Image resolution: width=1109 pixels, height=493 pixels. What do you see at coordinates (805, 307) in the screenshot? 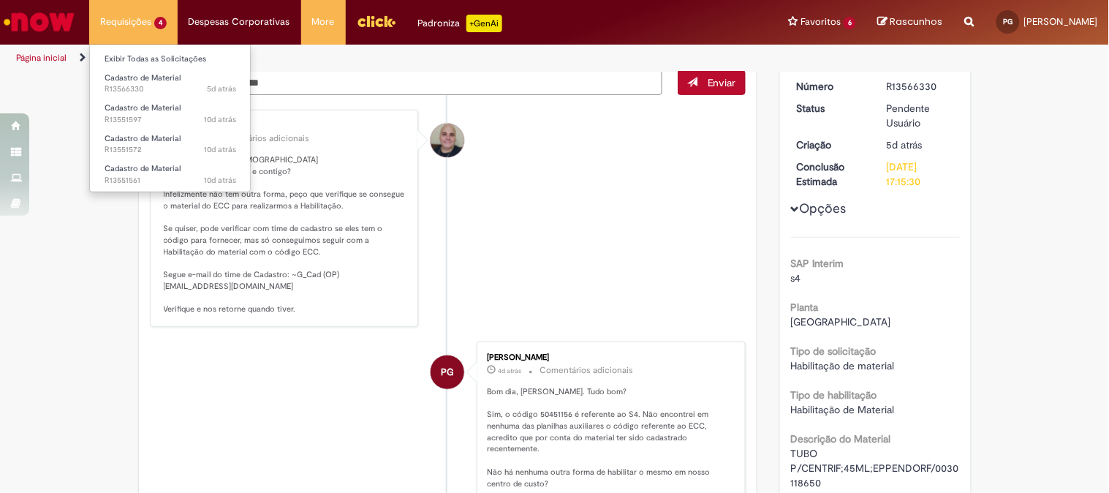
I see `b: Planta` at bounding box center [805, 307].